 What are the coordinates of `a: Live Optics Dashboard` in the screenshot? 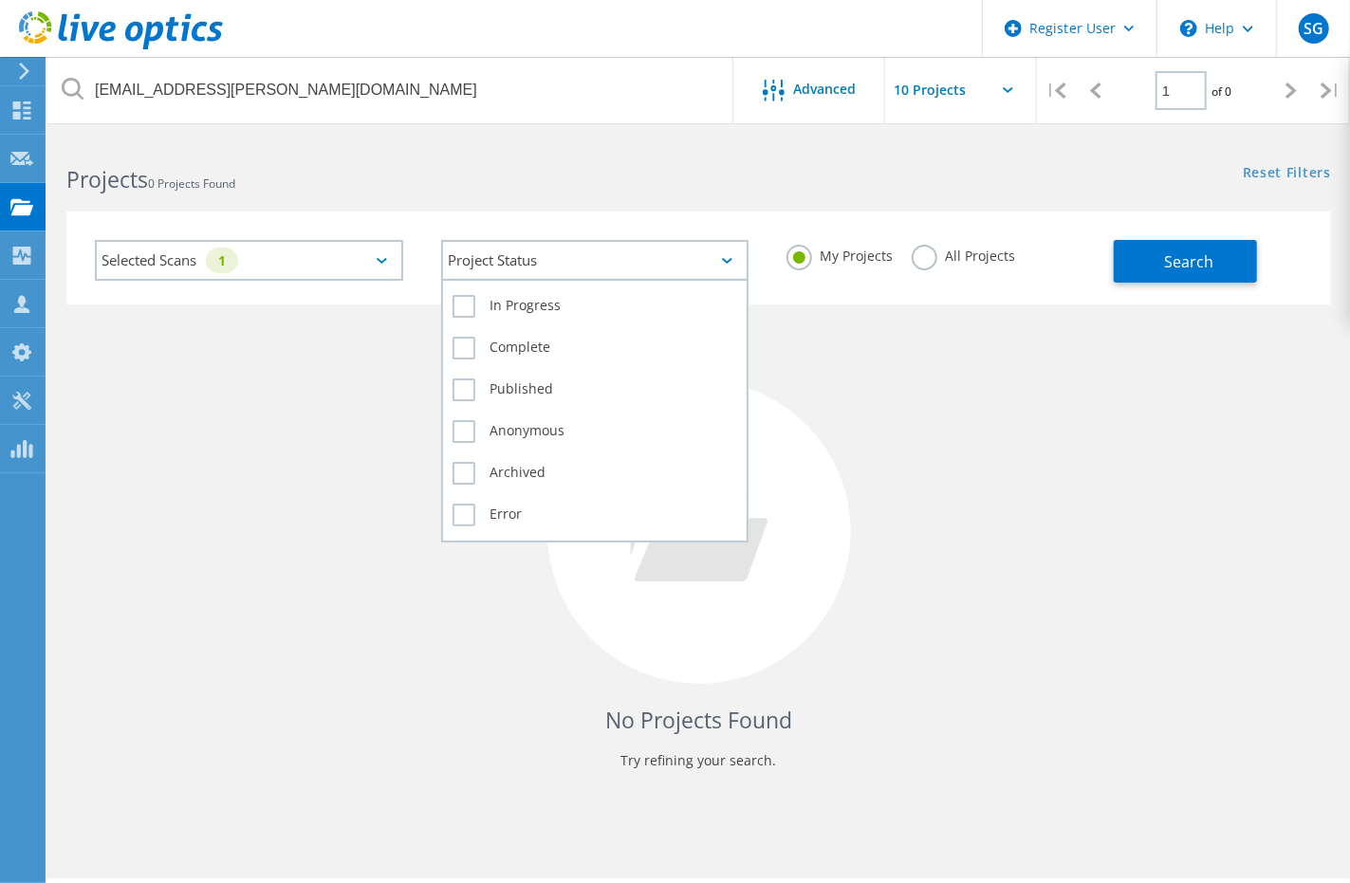 It's located at (121, 46).